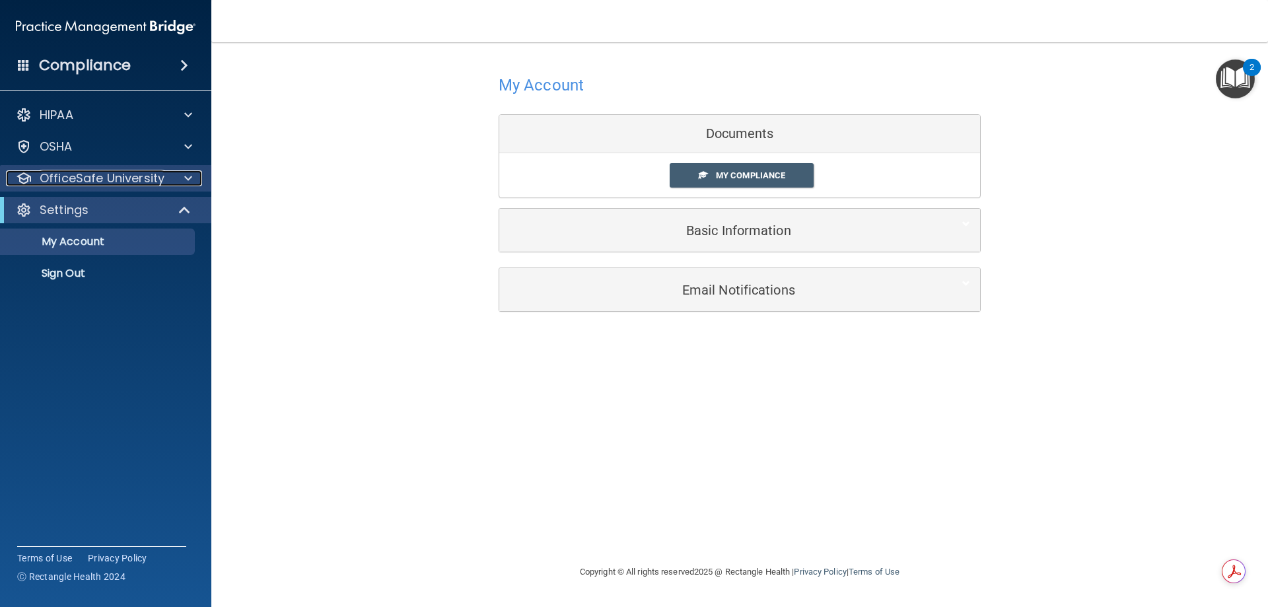 This screenshot has height=607, width=1268. Describe the element at coordinates (98, 242) in the screenshot. I see `p: My Account` at that location.